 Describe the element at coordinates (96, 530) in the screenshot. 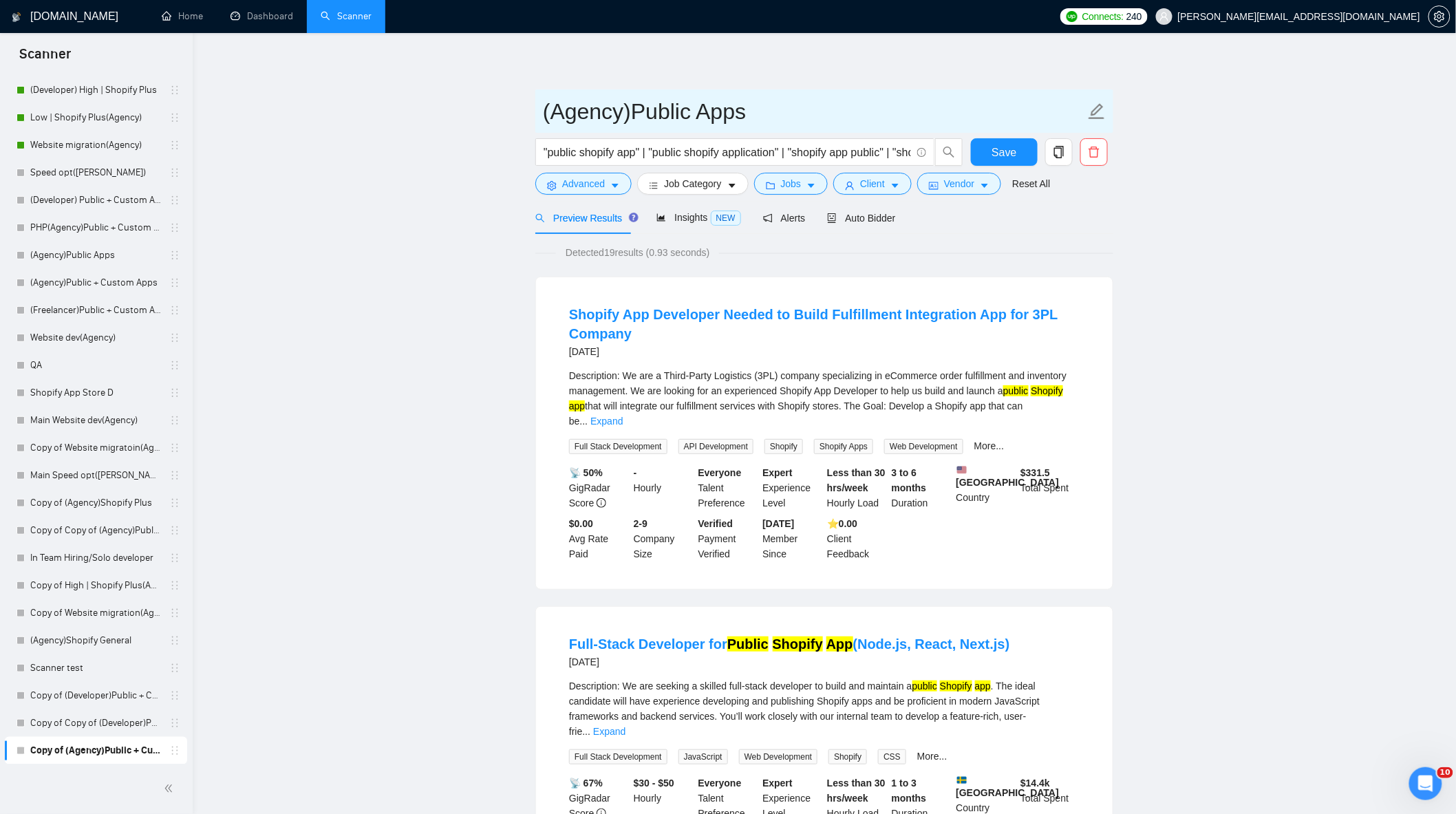

I see `a: Copy of Copy of (Agency)Public + Custom Apps` at that location.